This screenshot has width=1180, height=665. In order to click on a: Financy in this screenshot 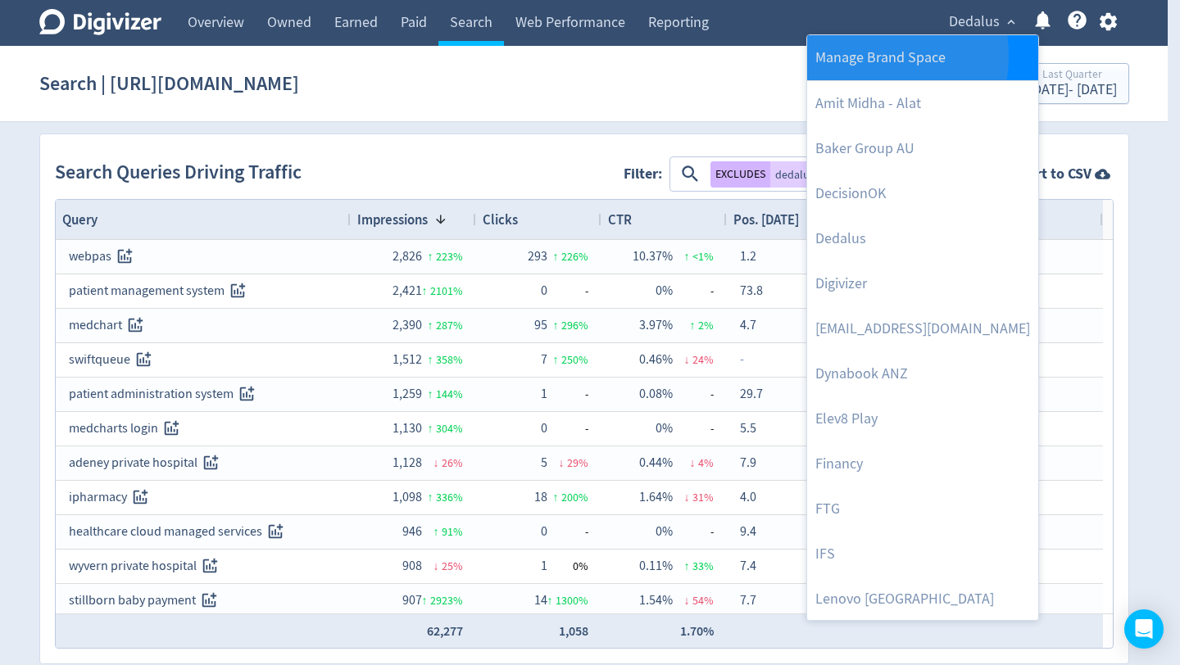, I will do `click(923, 464)`.